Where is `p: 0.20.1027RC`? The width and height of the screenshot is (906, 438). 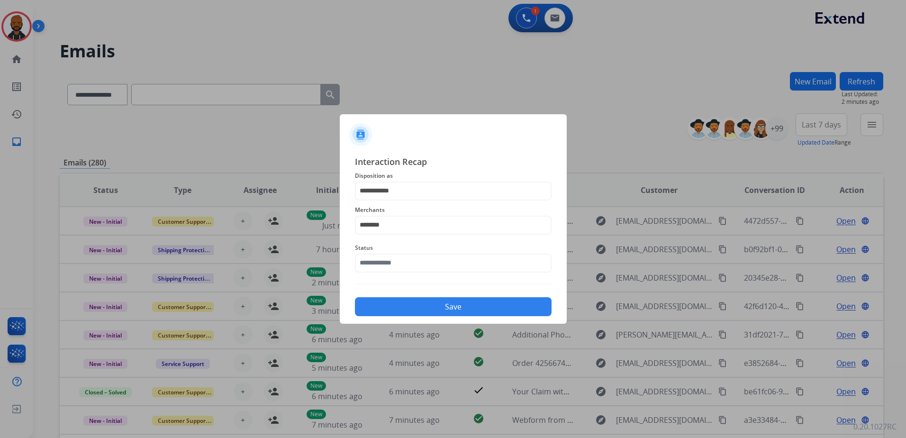
p: 0.20.1027RC is located at coordinates (875, 426).